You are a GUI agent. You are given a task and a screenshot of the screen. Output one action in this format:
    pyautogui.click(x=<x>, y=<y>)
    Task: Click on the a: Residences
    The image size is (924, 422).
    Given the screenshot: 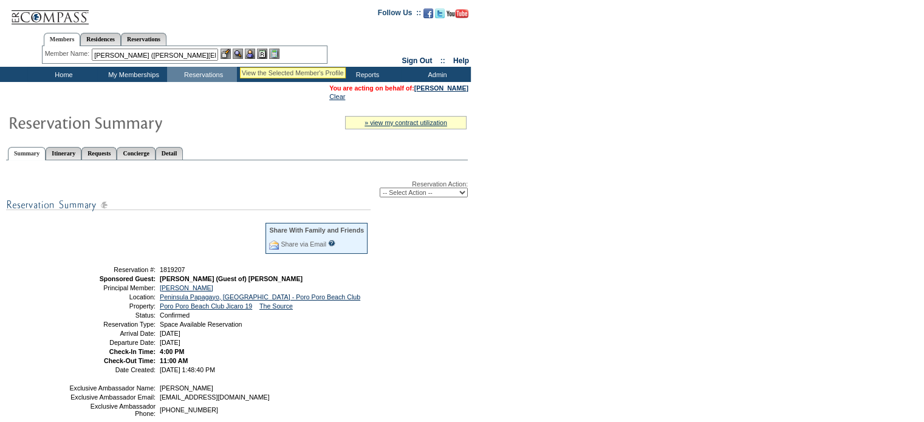 What is the action you would take?
    pyautogui.click(x=100, y=39)
    